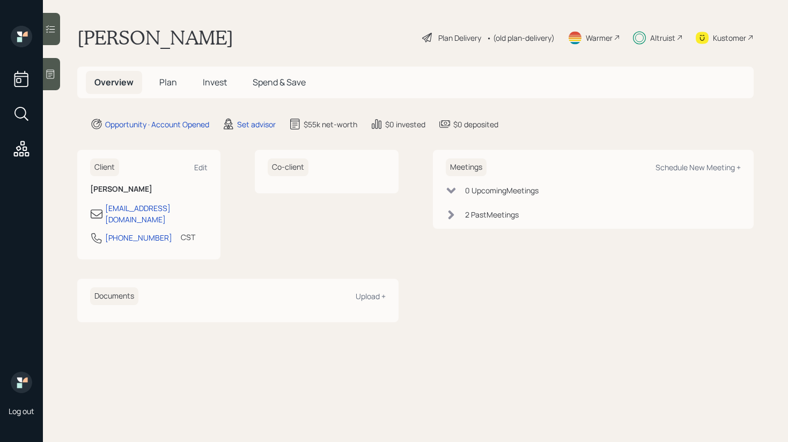 Image resolution: width=788 pixels, height=442 pixels. Describe the element at coordinates (663, 38) in the screenshot. I see `div: Altruist` at that location.